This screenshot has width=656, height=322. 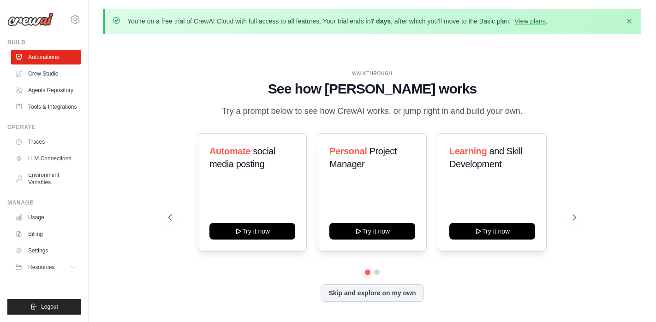 What do you see at coordinates (46, 251) in the screenshot?
I see `a: Settings` at bounding box center [46, 251].